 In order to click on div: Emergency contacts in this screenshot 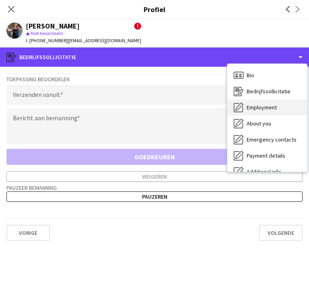, I will do `click(267, 139)`.